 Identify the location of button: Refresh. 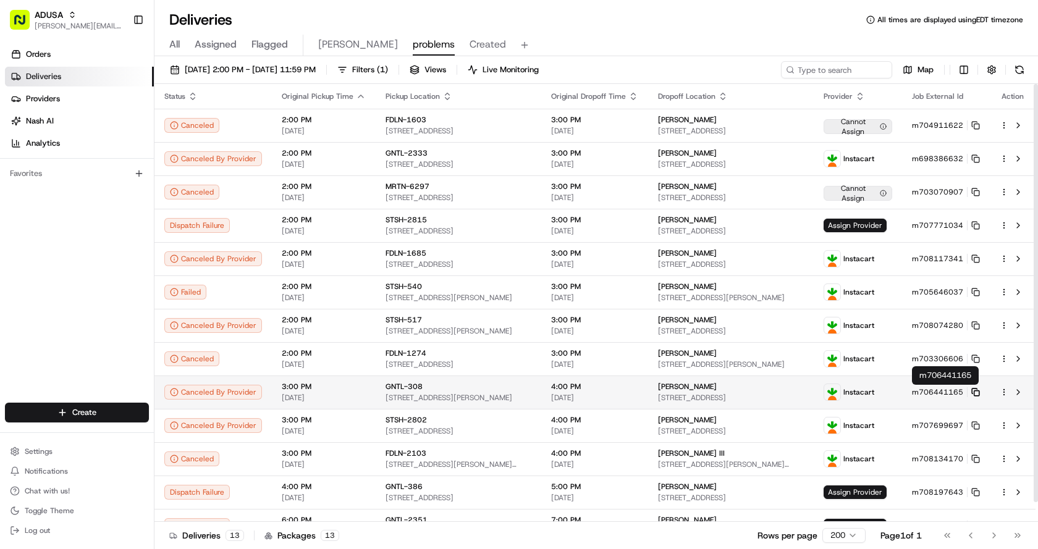
(1019, 70).